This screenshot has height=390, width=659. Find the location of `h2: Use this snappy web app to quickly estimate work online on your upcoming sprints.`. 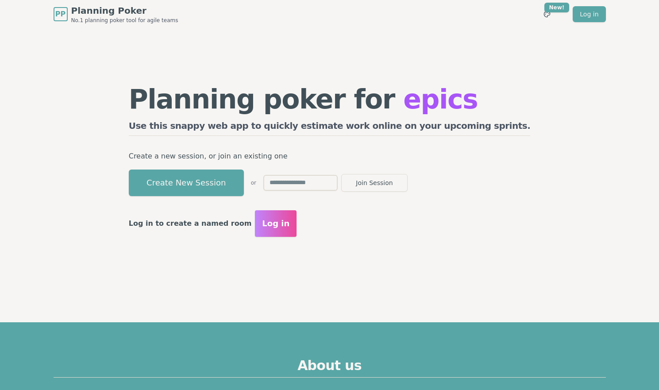

h2: Use this snappy web app to quickly estimate work online on your upcoming sprints. is located at coordinates (330, 127).